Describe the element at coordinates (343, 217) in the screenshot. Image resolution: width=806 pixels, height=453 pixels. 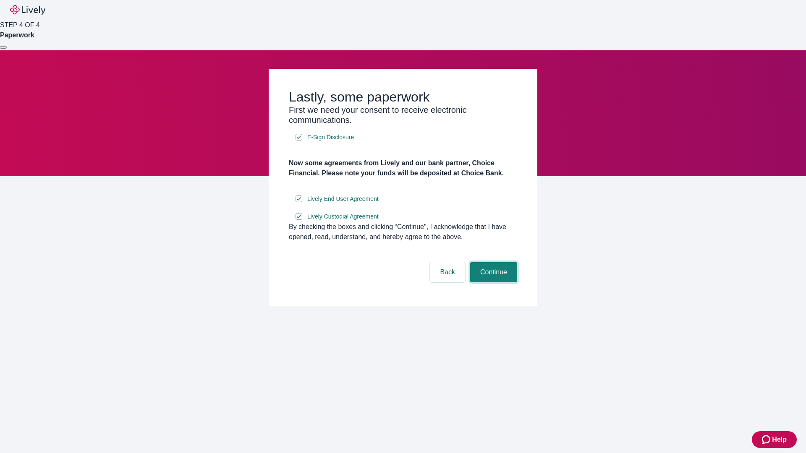
I see `span: Lively Custodial Agreement` at that location.